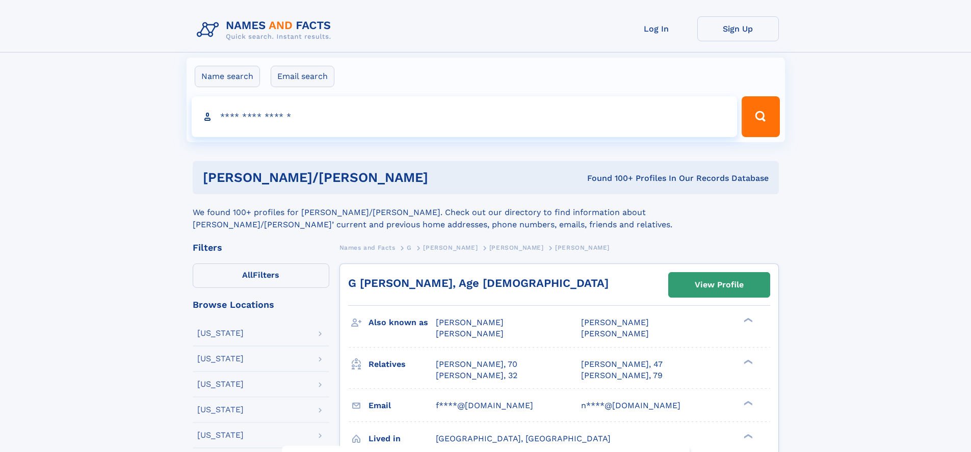 This screenshot has width=971, height=452. I want to click on h3: Email, so click(402, 406).